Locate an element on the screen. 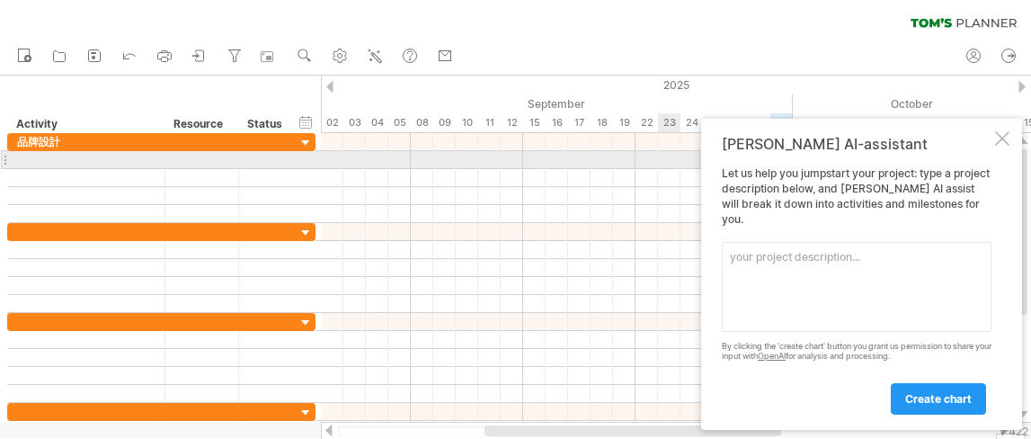 The height and width of the screenshot is (439, 1031). div: Show Legend is located at coordinates (1011, 436).